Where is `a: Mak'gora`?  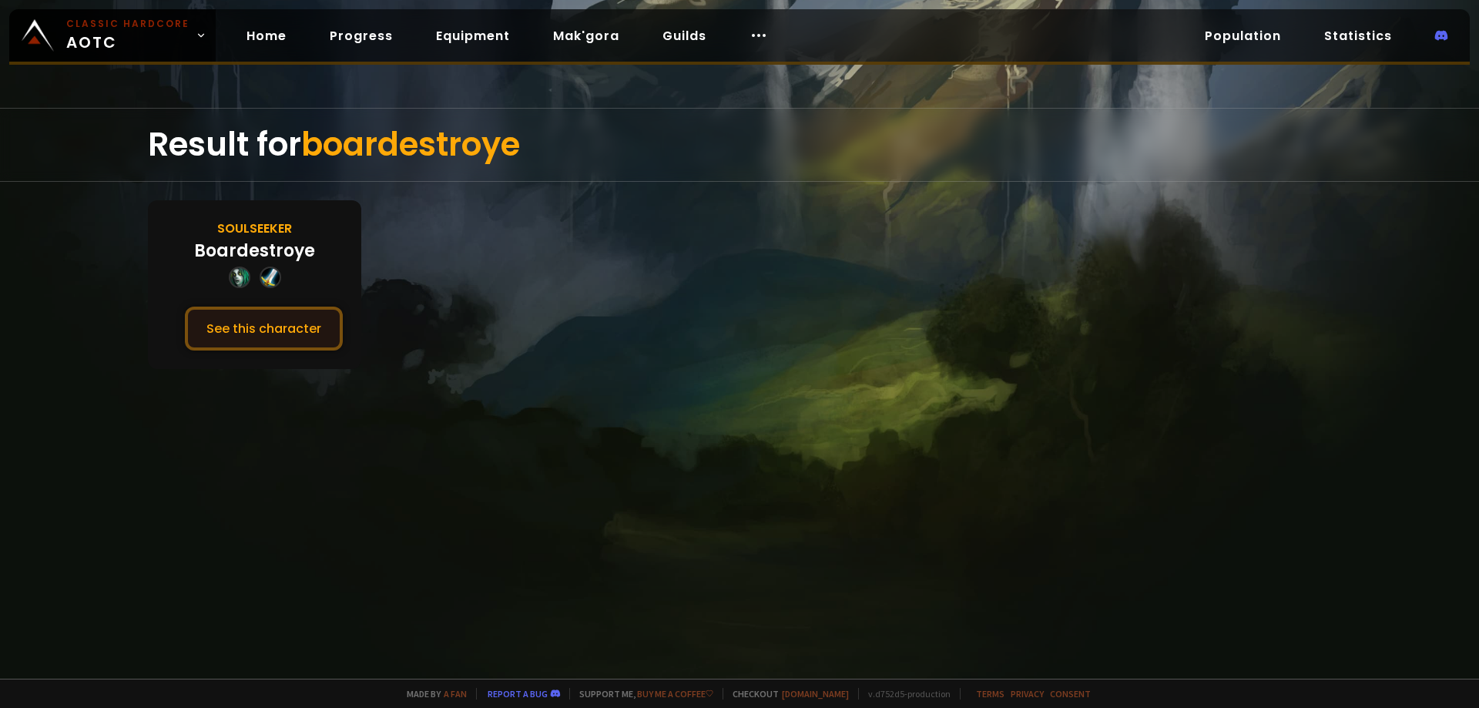
a: Mak'gora is located at coordinates (586, 35).